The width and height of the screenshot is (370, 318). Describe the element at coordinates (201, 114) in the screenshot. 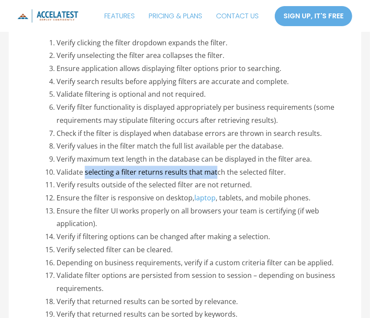

I see `li: Verify filter functionality is displayed appropriately per business requirements (some requiremen...` at that location.